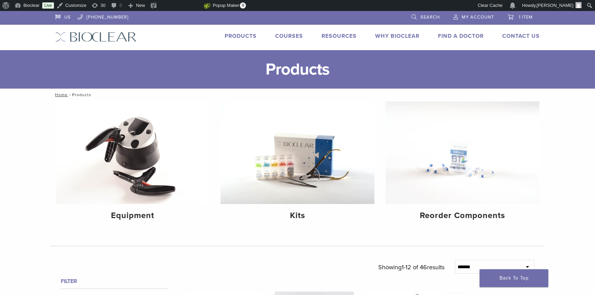 This screenshot has height=295, width=595. Describe the element at coordinates (414, 267) in the screenshot. I see `span: 1-12 of 46` at that location.